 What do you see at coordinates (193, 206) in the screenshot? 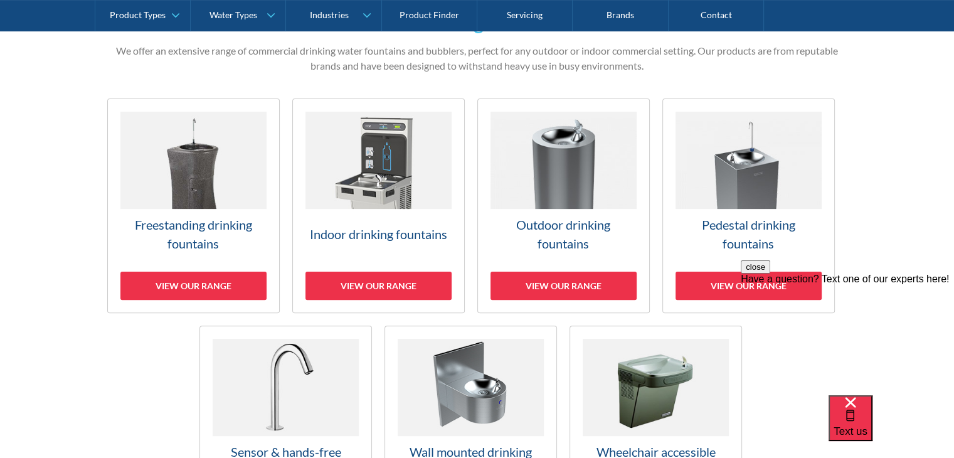
I see `a: Freestanding drinking fountainsView our range` at bounding box center [193, 206].